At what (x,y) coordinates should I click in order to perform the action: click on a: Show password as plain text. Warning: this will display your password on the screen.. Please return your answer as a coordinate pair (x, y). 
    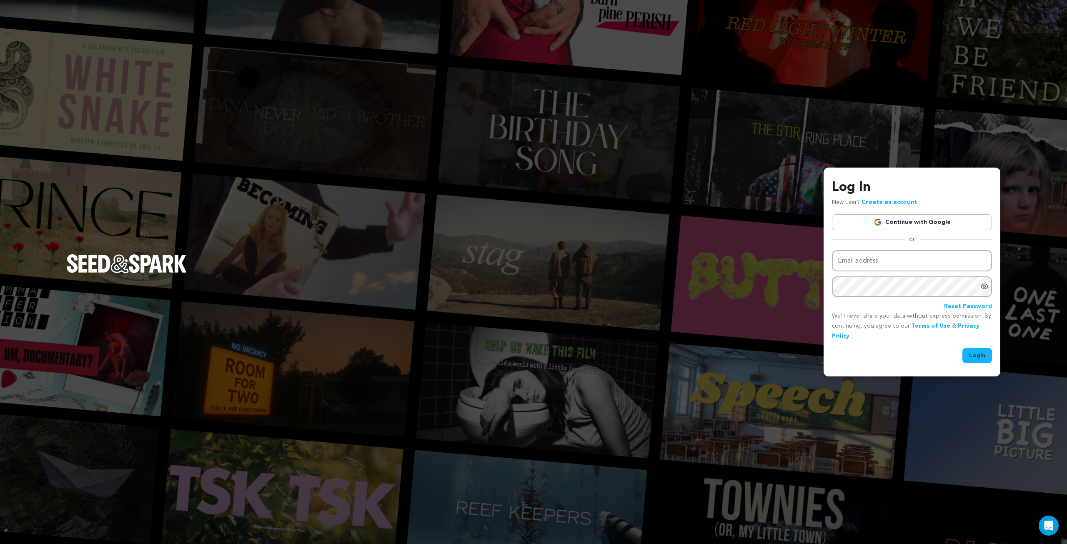
    Looking at the image, I should click on (985, 286).